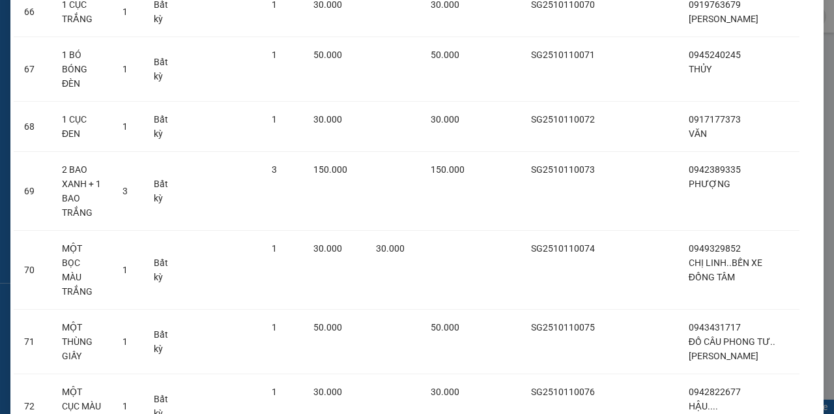 The image size is (834, 414). I want to click on div: 320.000, so click(205, 93).